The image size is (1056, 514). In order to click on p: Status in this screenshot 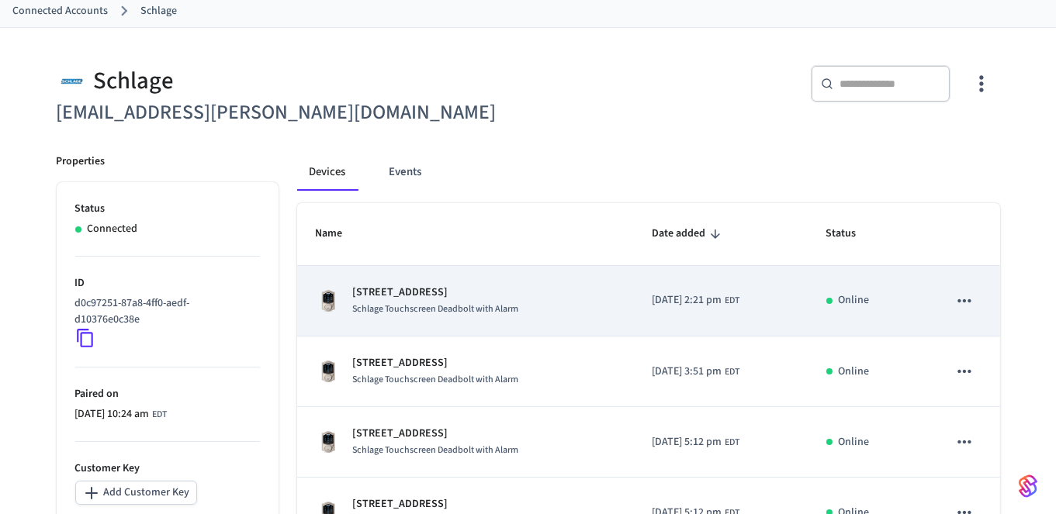, I will do `click(168, 209)`.